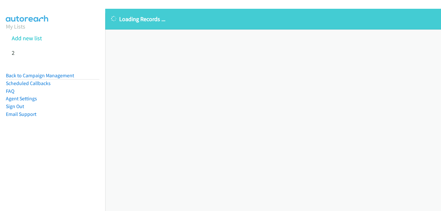 Image resolution: width=441 pixels, height=211 pixels. Describe the element at coordinates (21, 114) in the screenshot. I see `a: Email Support` at that location.